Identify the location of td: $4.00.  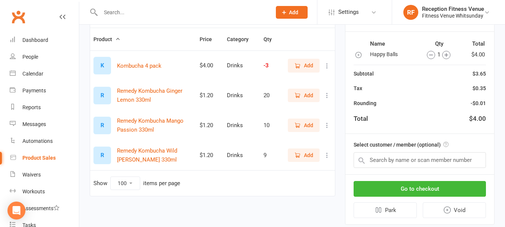
(474, 54).